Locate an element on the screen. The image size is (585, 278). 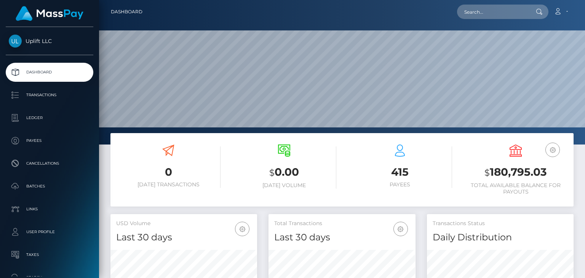
h5: Transactions Status is located at coordinates (500, 224).